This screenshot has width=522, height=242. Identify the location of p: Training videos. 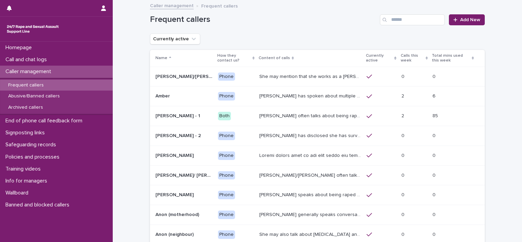
(24, 169).